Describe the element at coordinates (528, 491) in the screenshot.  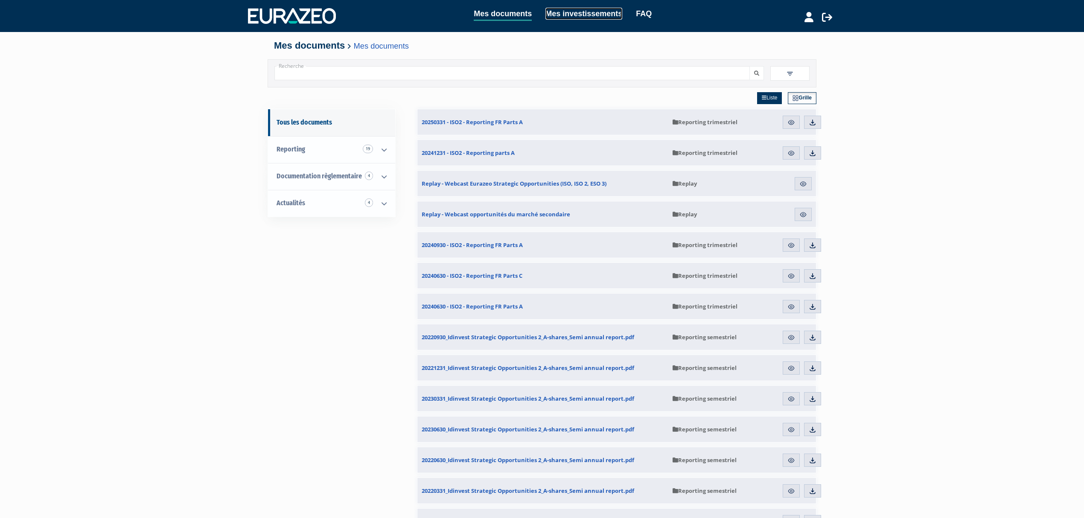
I see `span: 20220331_Idinvest Strategic Opportunities 2_A-shares_Semi annual report.pdf` at that location.